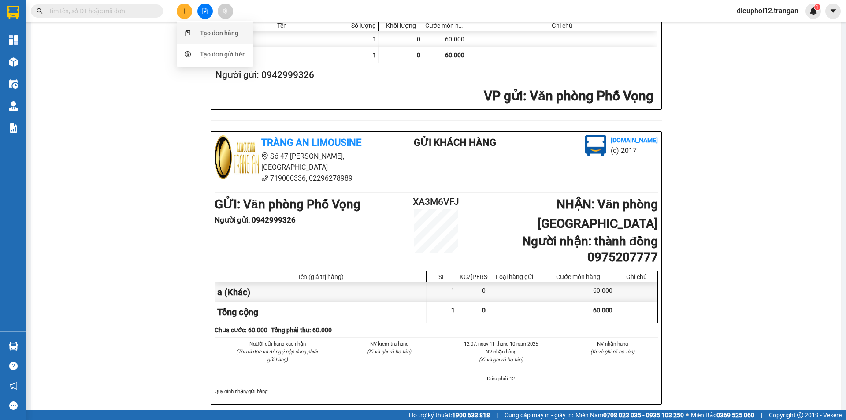  Describe the element at coordinates (450, 415) in the screenshot. I see `span: Hỗ trợ kỹ thuật:` at that location.